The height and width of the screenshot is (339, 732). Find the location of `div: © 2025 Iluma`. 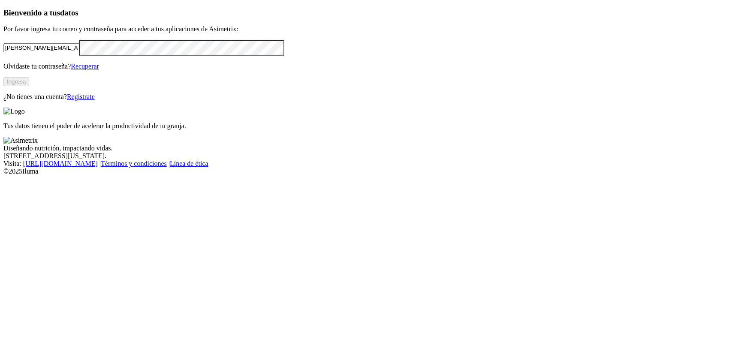

div: © 2025 Iluma is located at coordinates (366, 171).